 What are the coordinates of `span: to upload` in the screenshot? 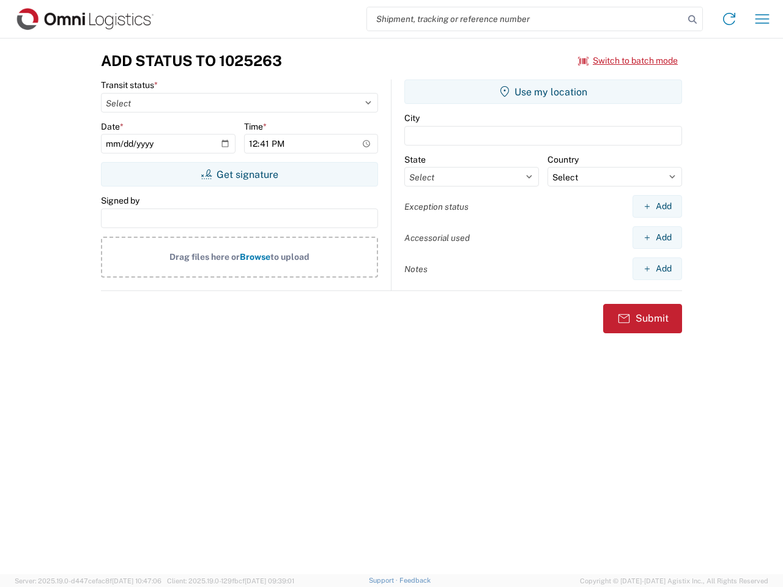 It's located at (290, 257).